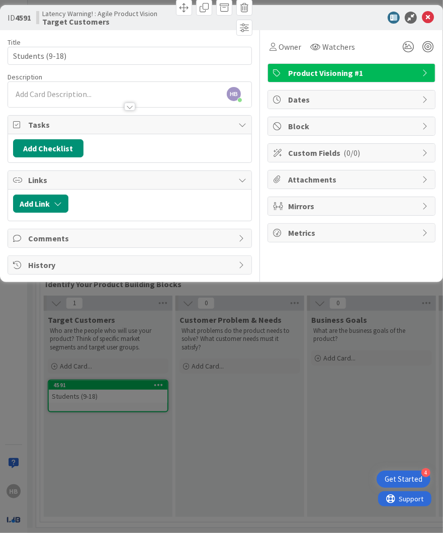  I want to click on button: Add Link, so click(41, 203).